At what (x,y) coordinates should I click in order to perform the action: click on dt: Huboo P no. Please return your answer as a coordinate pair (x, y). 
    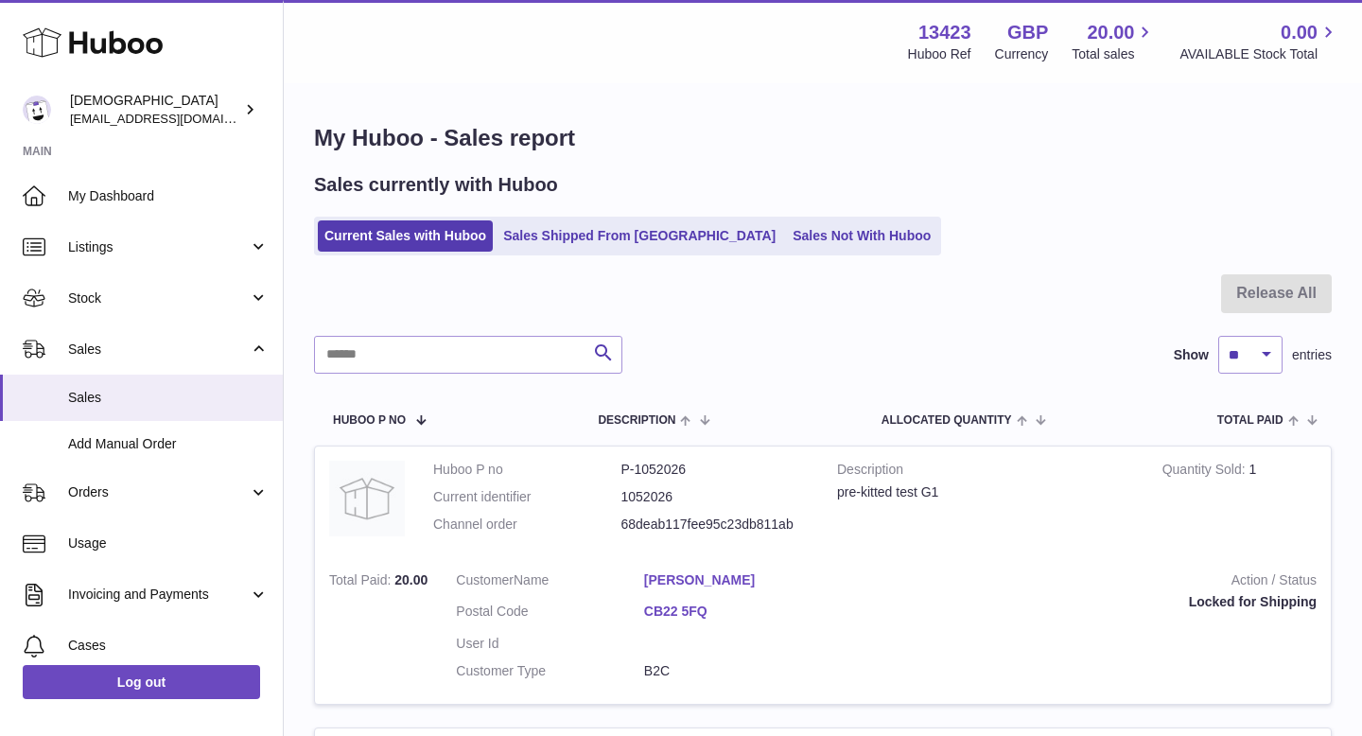
    Looking at the image, I should click on (527, 469).